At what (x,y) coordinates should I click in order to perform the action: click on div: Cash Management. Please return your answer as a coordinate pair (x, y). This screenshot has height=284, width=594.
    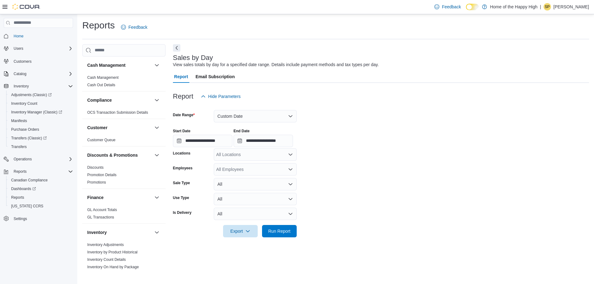
    Looking at the image, I should click on (124, 83).